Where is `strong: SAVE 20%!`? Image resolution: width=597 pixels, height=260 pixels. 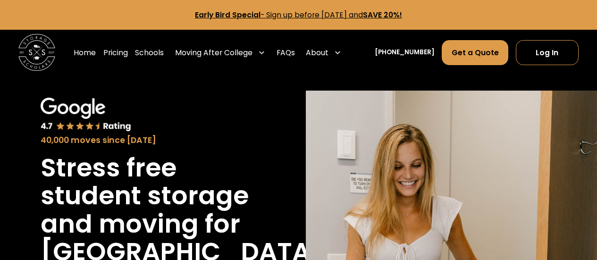
strong: SAVE 20%! is located at coordinates (382, 15).